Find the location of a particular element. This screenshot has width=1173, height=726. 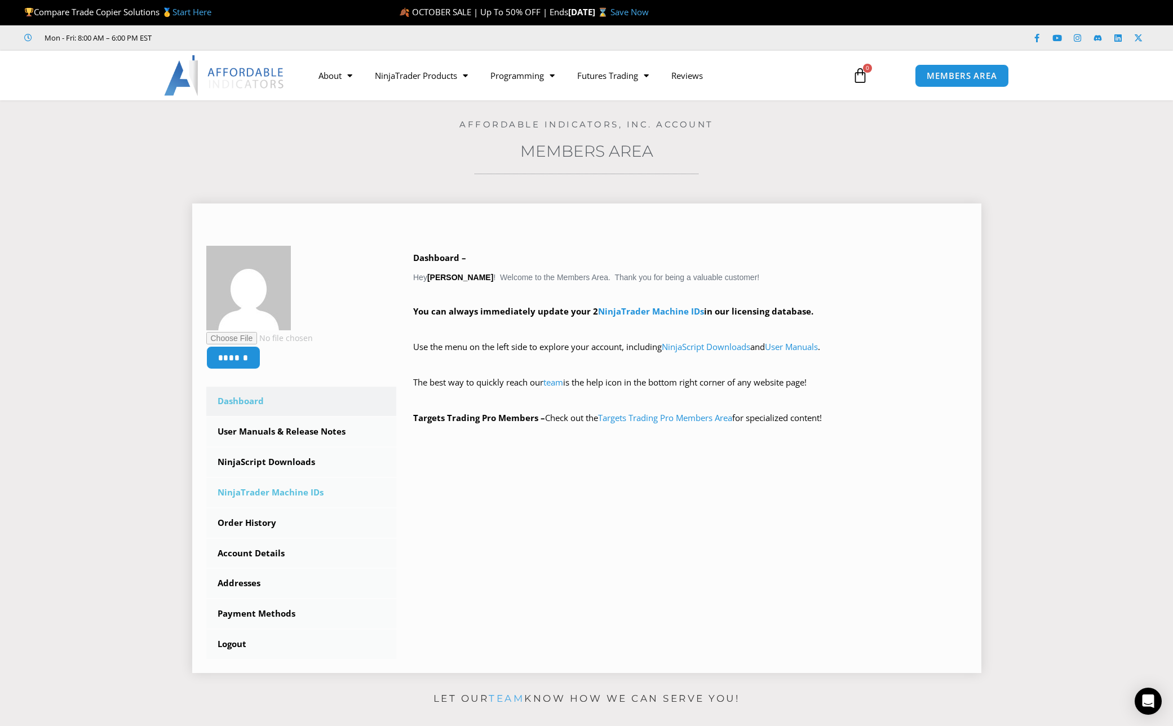

p: Use the menu on the left side to explore your account, including and . is located at coordinates (690, 355).